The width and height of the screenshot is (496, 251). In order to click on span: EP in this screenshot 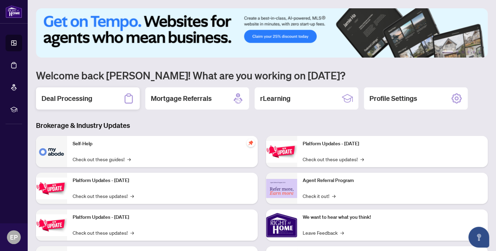, I will do `click(14, 237)`.